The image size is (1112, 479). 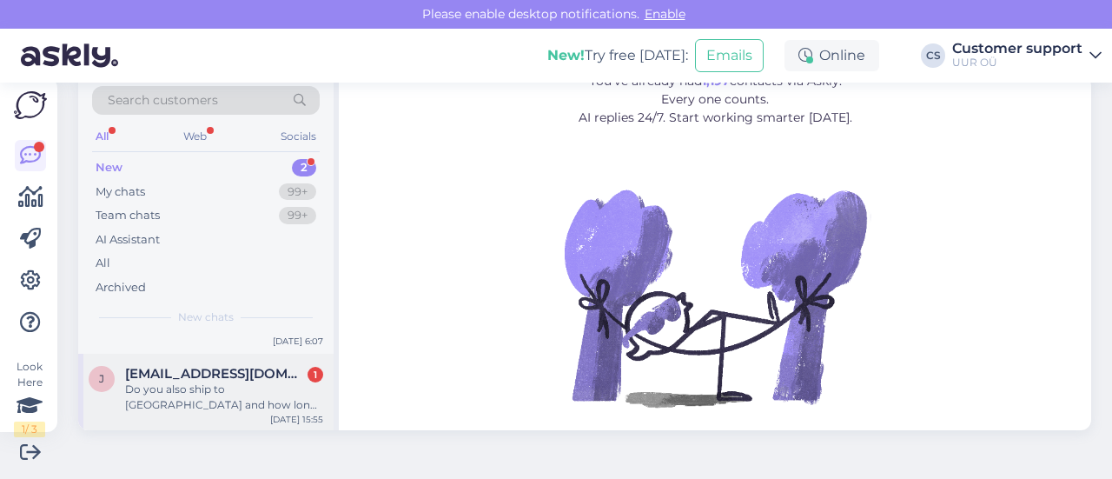 What do you see at coordinates (933, 56) in the screenshot?
I see `div: CS` at bounding box center [933, 56].